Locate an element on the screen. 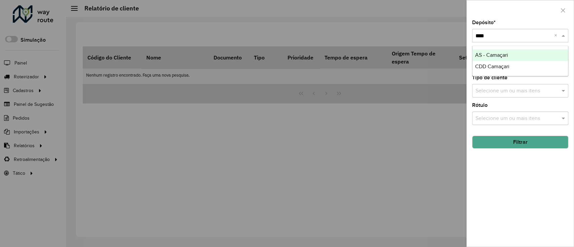 The width and height of the screenshot is (574, 247). span: CDD Camaçari is located at coordinates (492, 66).